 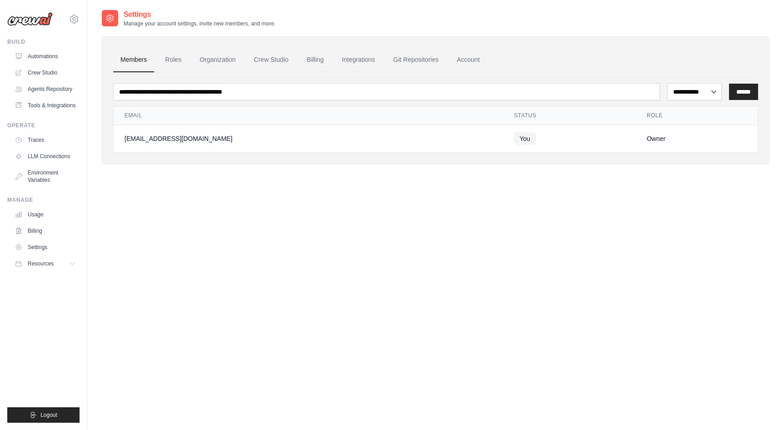 What do you see at coordinates (30, 19) in the screenshot?
I see `img: Logo` at bounding box center [30, 19].